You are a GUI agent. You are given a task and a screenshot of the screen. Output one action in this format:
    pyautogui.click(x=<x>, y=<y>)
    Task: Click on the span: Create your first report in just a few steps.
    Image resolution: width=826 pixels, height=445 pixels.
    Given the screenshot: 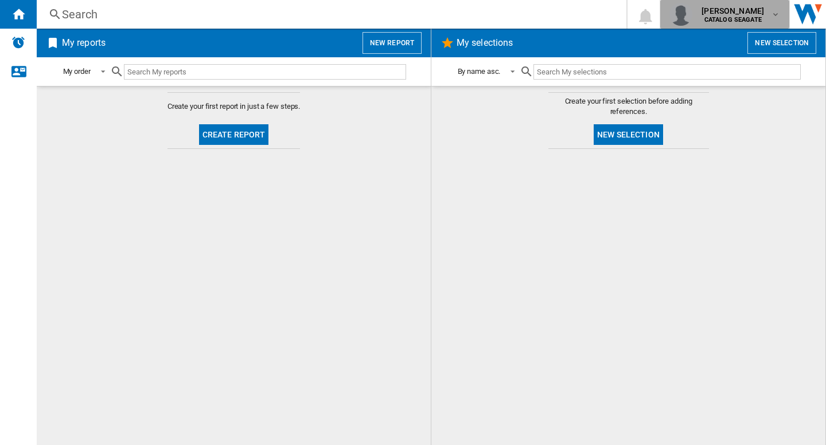 What is the action you would take?
    pyautogui.click(x=234, y=107)
    